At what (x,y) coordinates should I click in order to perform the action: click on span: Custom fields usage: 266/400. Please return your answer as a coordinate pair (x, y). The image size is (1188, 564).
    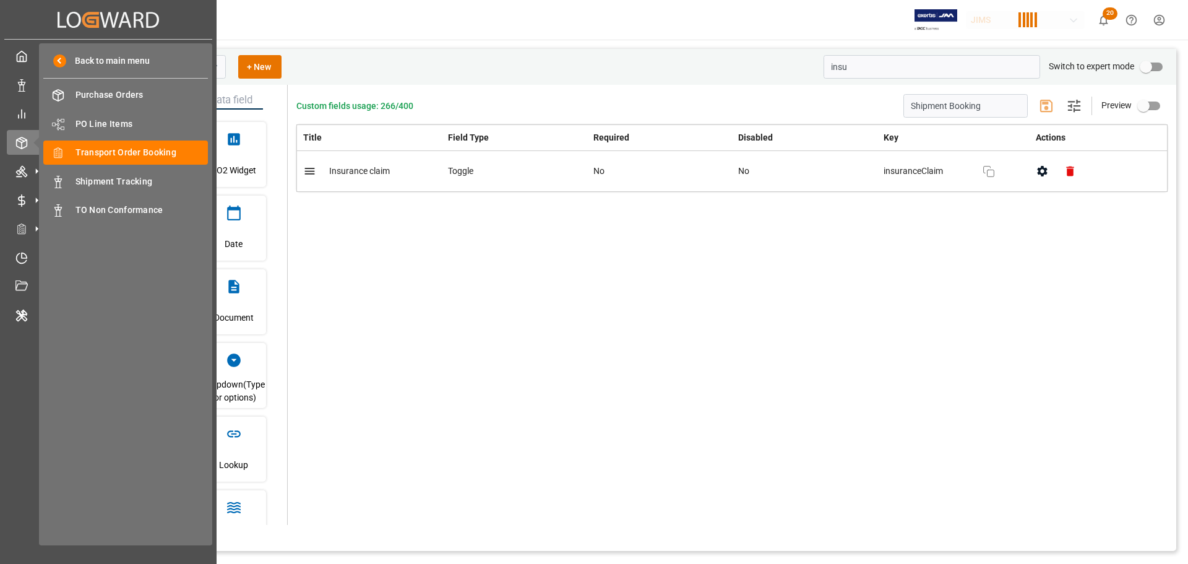
    Looking at the image, I should click on (355, 106).